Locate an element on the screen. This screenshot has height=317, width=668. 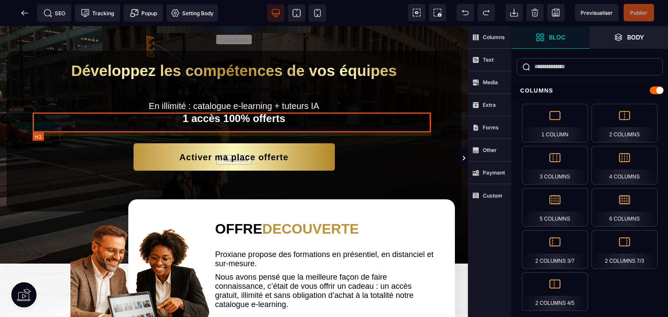
strong: Text is located at coordinates (488, 60).